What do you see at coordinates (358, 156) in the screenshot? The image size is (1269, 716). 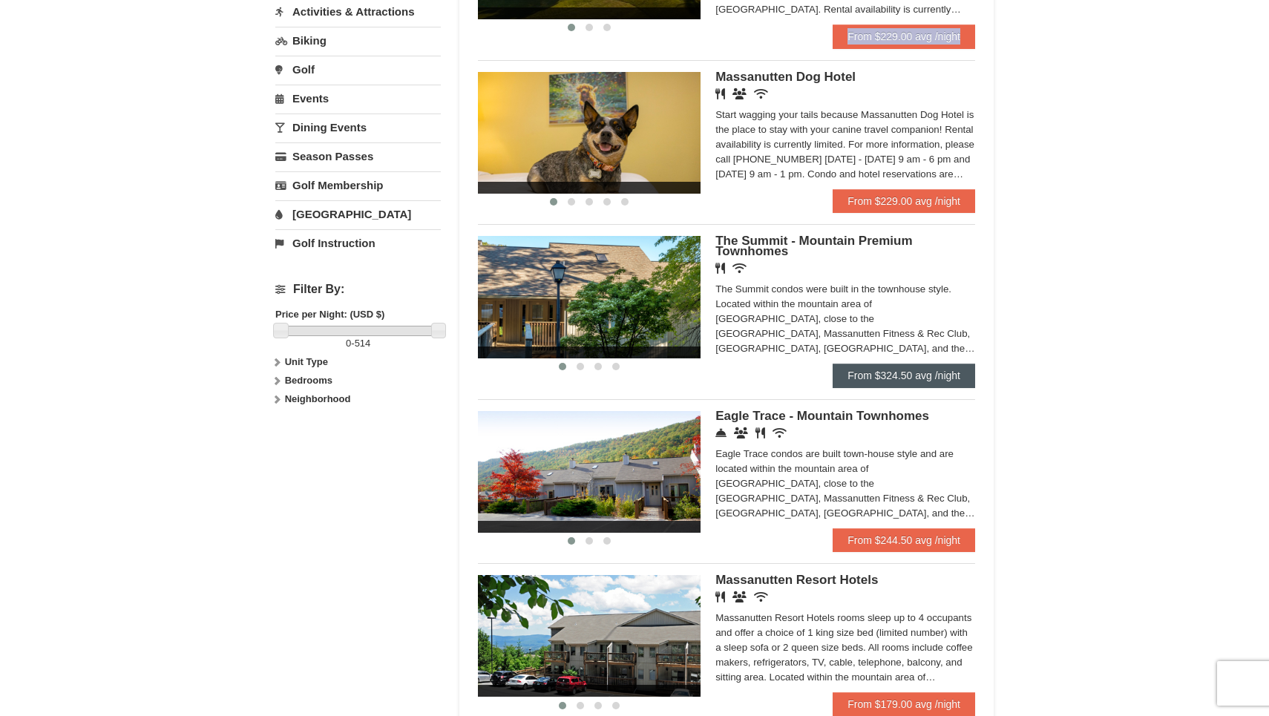 I see `a: Season Passes` at bounding box center [358, 156].